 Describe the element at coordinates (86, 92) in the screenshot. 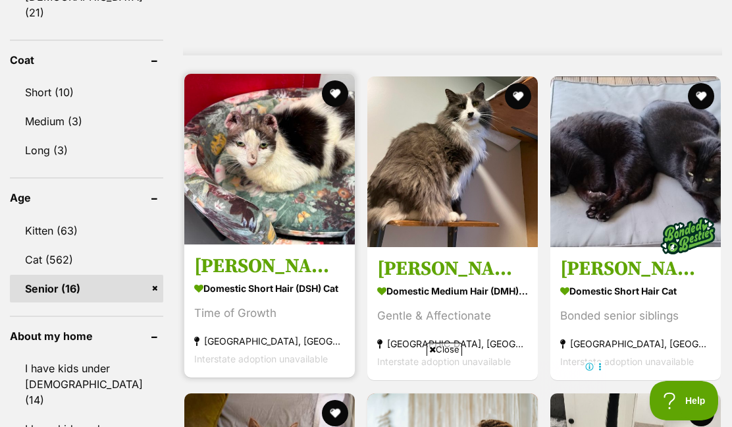

I see `a: Short (10)` at that location.